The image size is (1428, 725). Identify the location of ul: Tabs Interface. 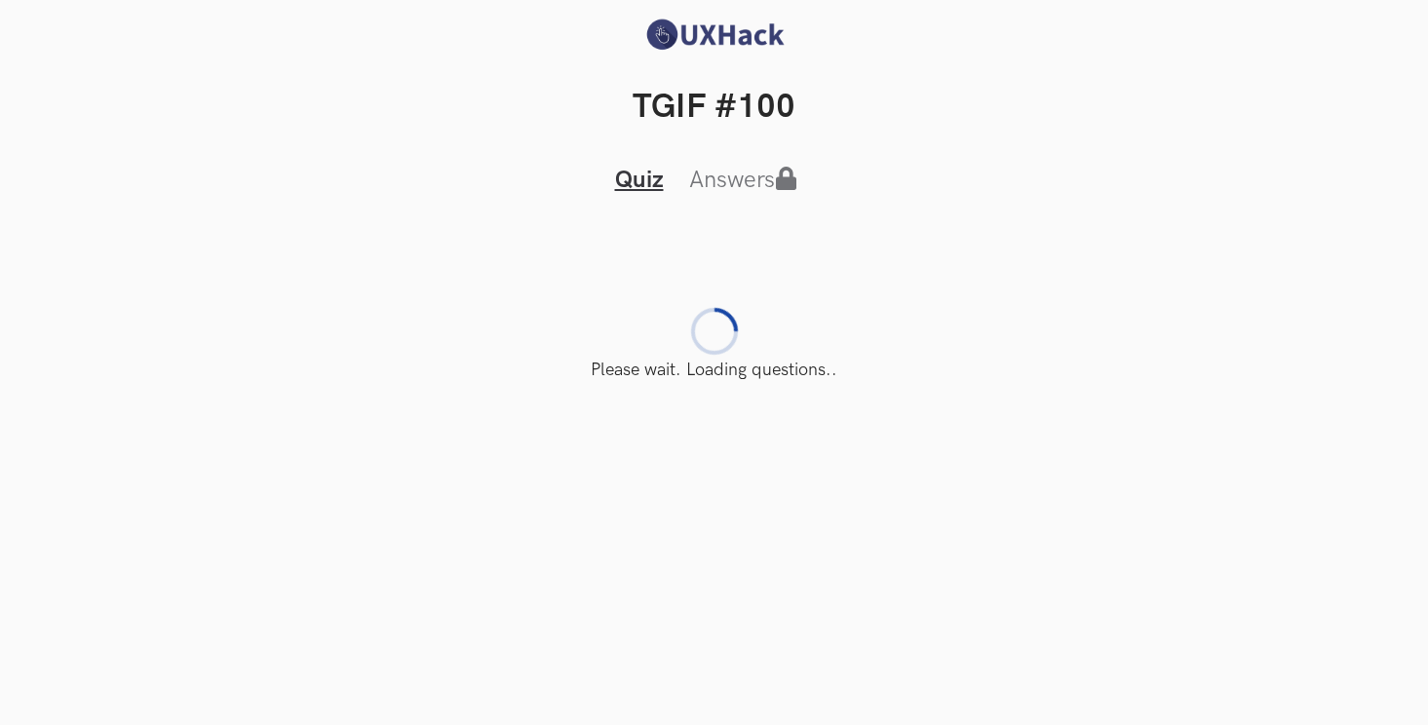
(715, 162).